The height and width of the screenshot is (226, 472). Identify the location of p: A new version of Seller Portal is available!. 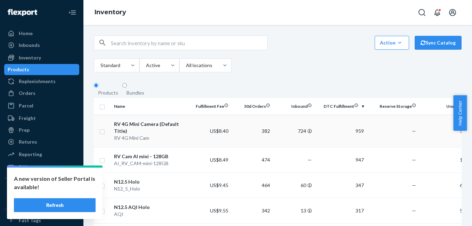
(55, 183).